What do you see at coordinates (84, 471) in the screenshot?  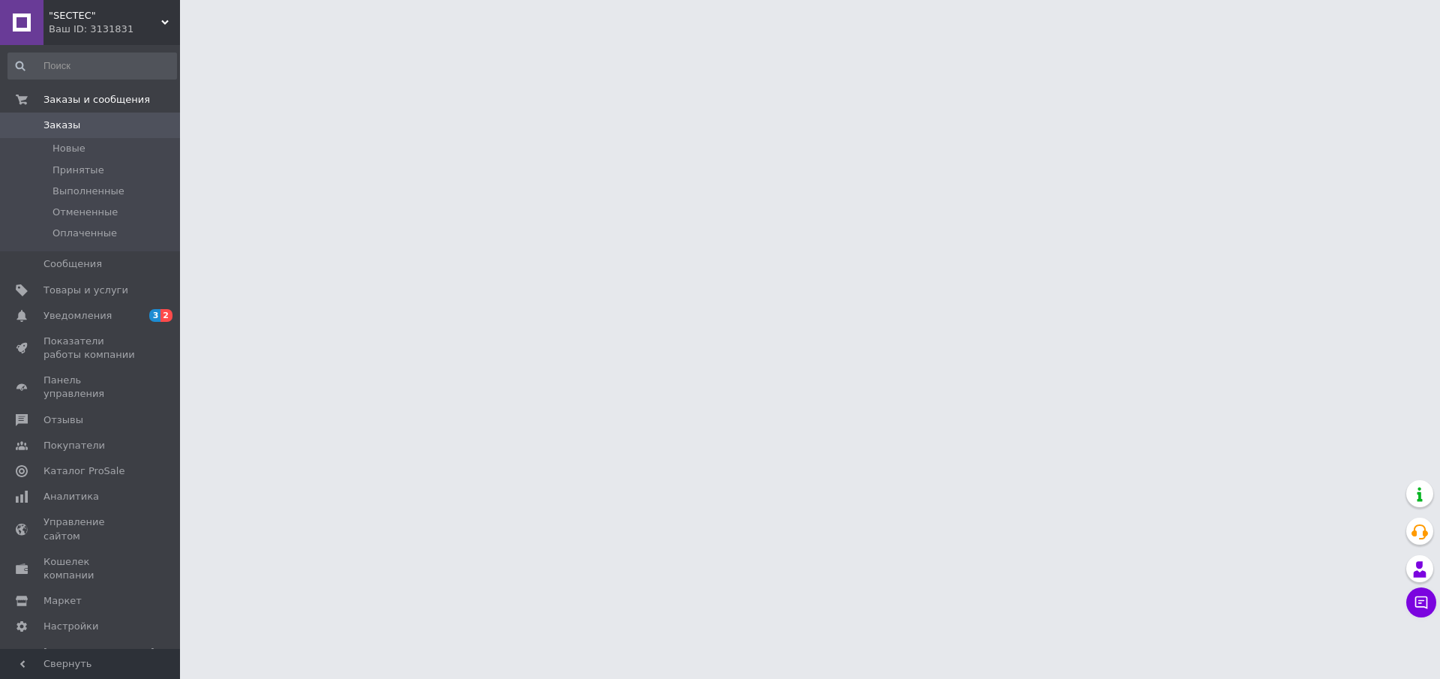 I see `span: Каталог ProSale` at bounding box center [84, 471].